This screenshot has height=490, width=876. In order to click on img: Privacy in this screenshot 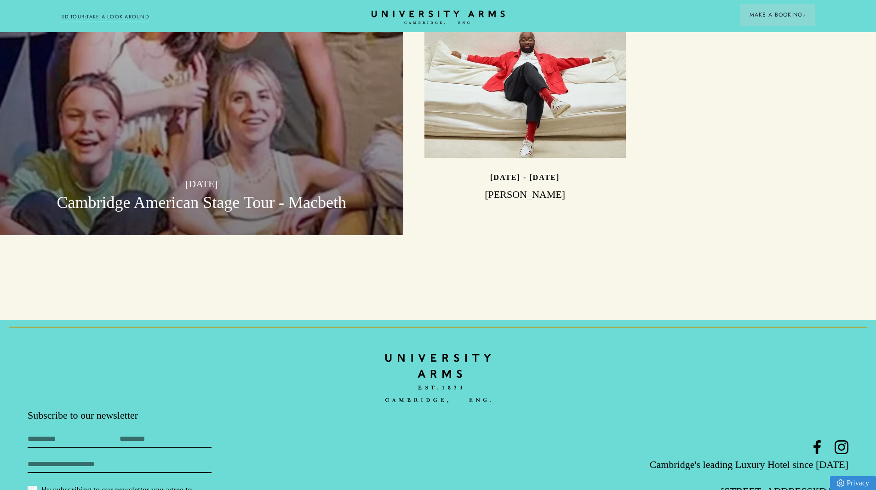, I will do `click(840, 483)`.